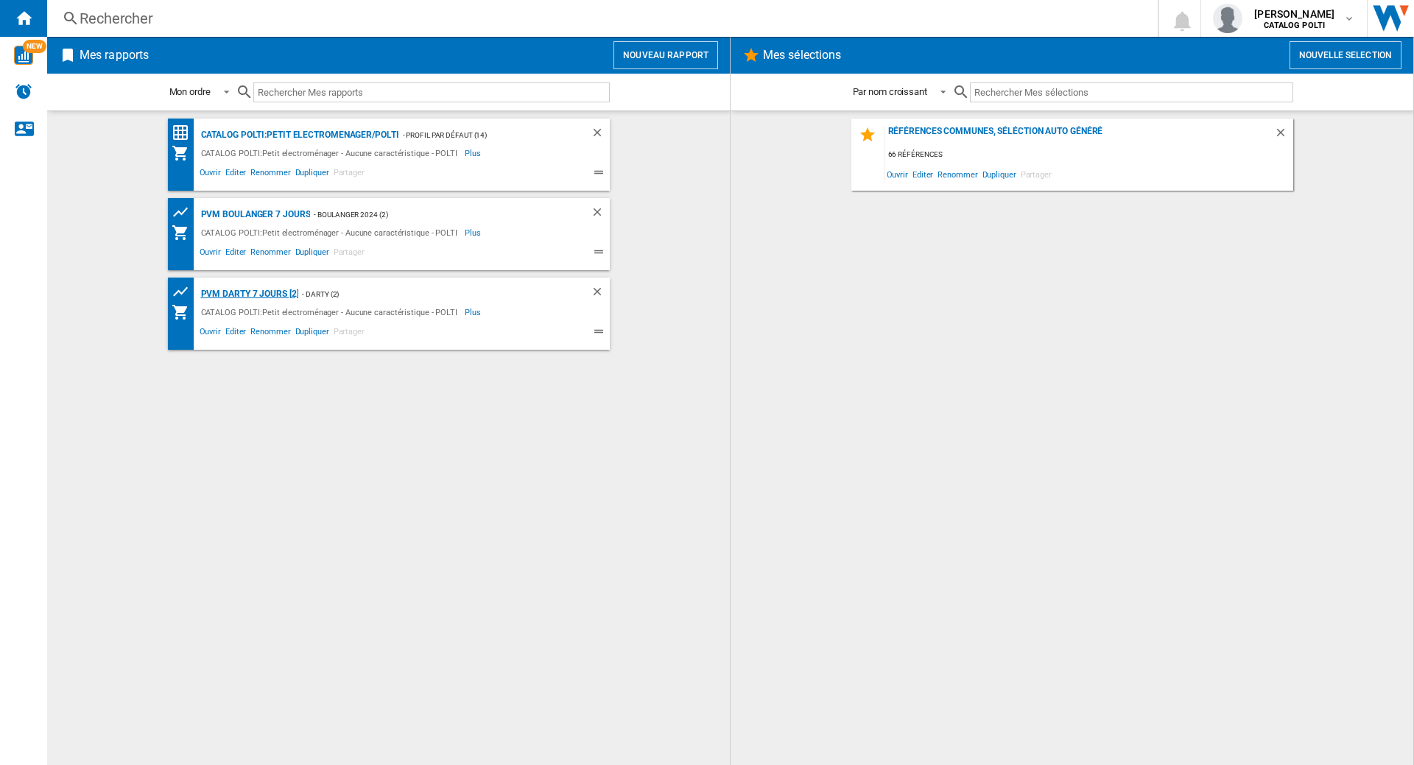 The width and height of the screenshot is (1414, 765). What do you see at coordinates (248, 294) in the screenshot?
I see `div: PVM DARTY 7 jours [2]` at bounding box center [248, 294].